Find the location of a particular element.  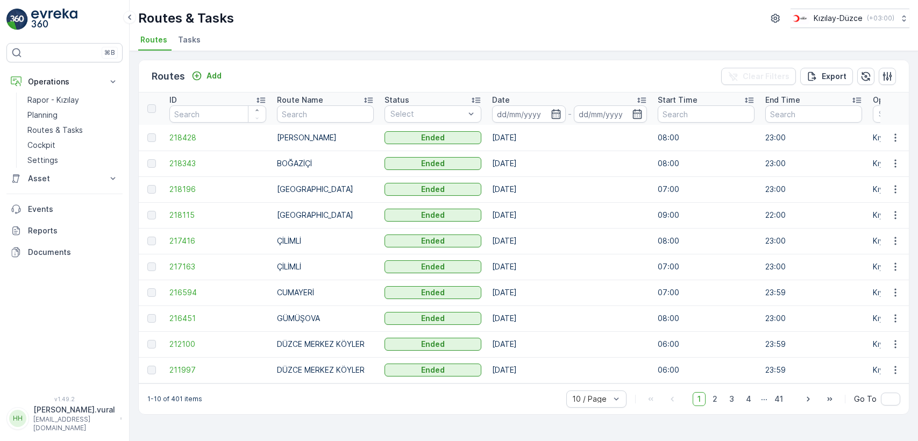

p: ⌘B is located at coordinates (110, 53).